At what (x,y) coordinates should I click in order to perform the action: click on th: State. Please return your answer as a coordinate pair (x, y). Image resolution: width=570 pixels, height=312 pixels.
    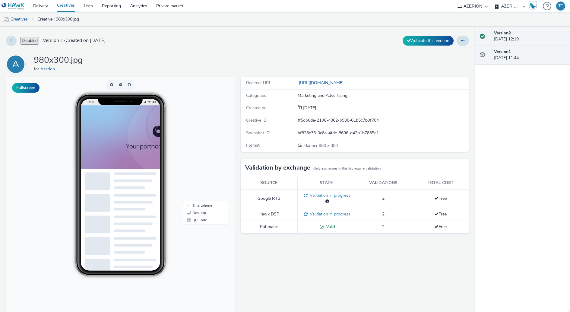
    Looking at the image, I should click on (326, 183).